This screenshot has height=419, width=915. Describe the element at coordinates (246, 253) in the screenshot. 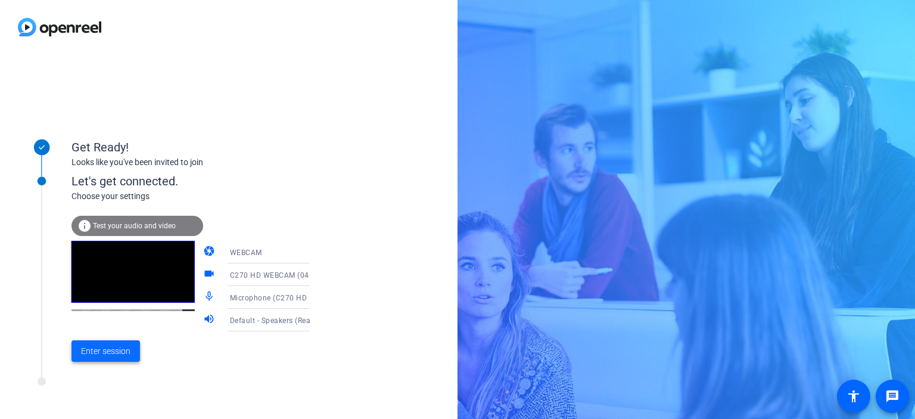

I see `span: WEBCAM` at that location.